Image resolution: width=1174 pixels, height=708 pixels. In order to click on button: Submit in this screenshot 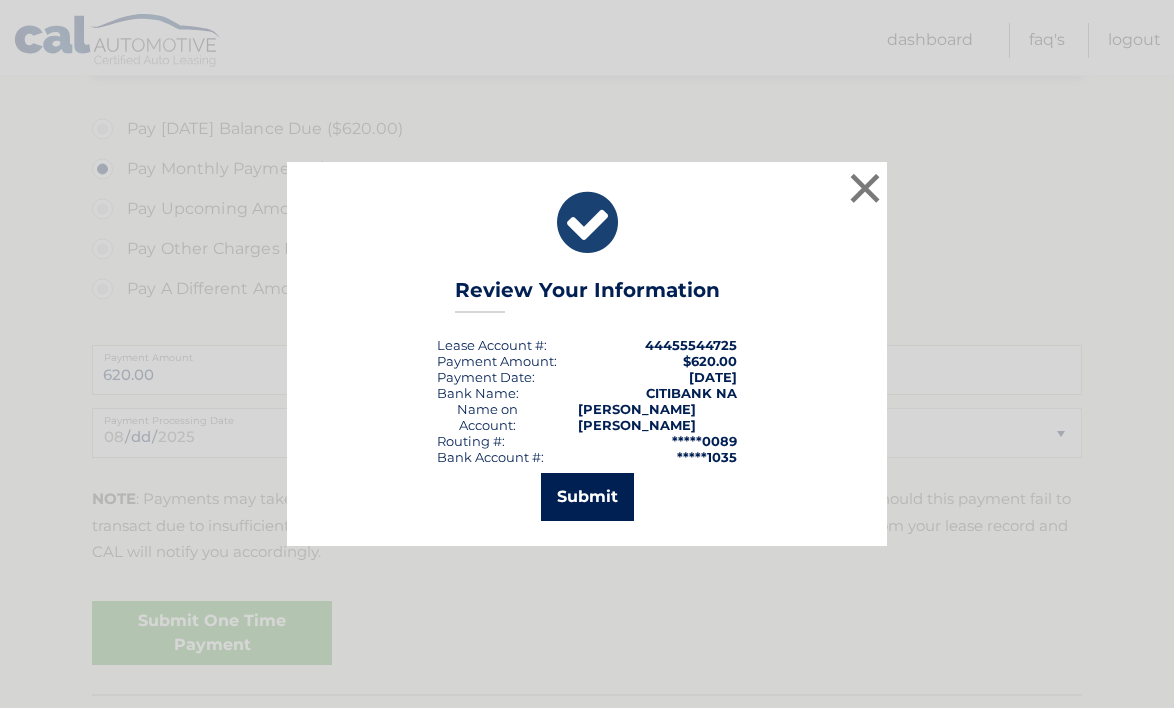, I will do `click(587, 497)`.